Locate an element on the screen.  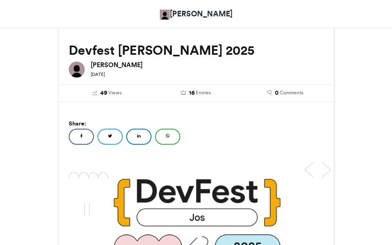
span: Views is located at coordinates (115, 93).